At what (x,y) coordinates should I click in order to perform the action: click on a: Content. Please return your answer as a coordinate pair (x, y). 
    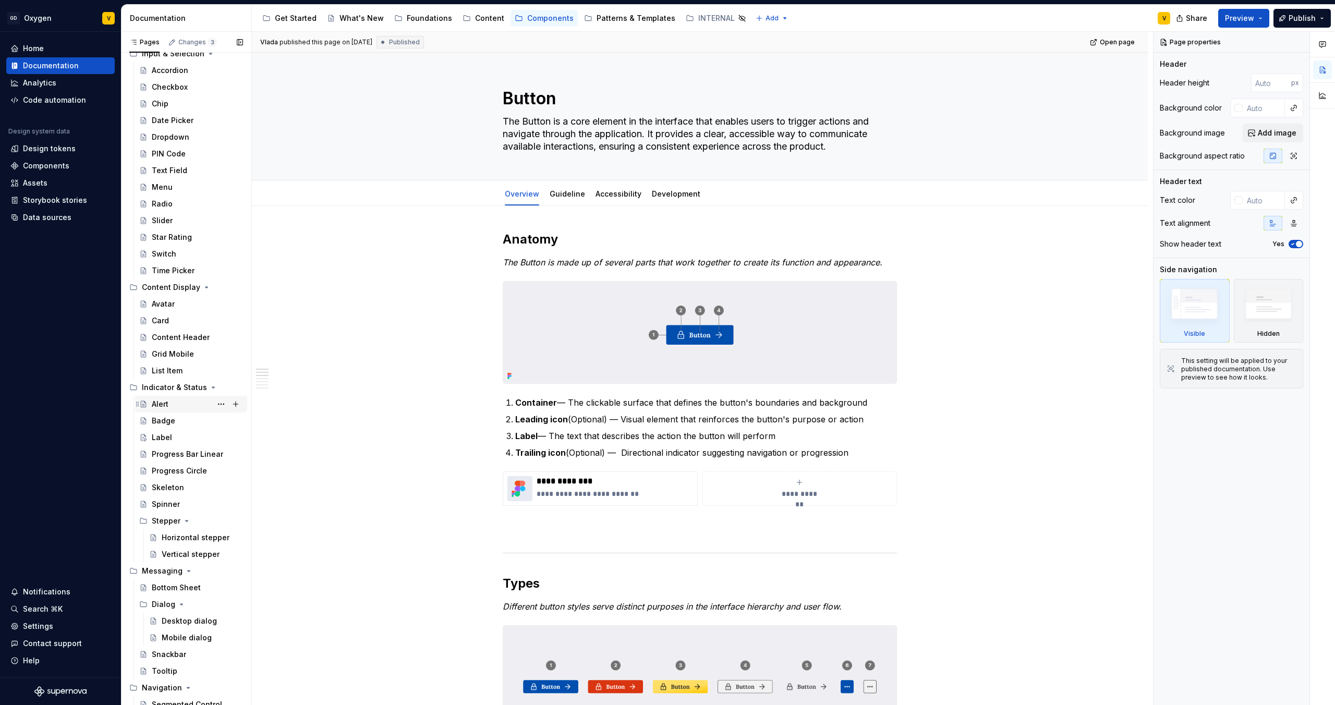
    Looking at the image, I should click on (483, 18).